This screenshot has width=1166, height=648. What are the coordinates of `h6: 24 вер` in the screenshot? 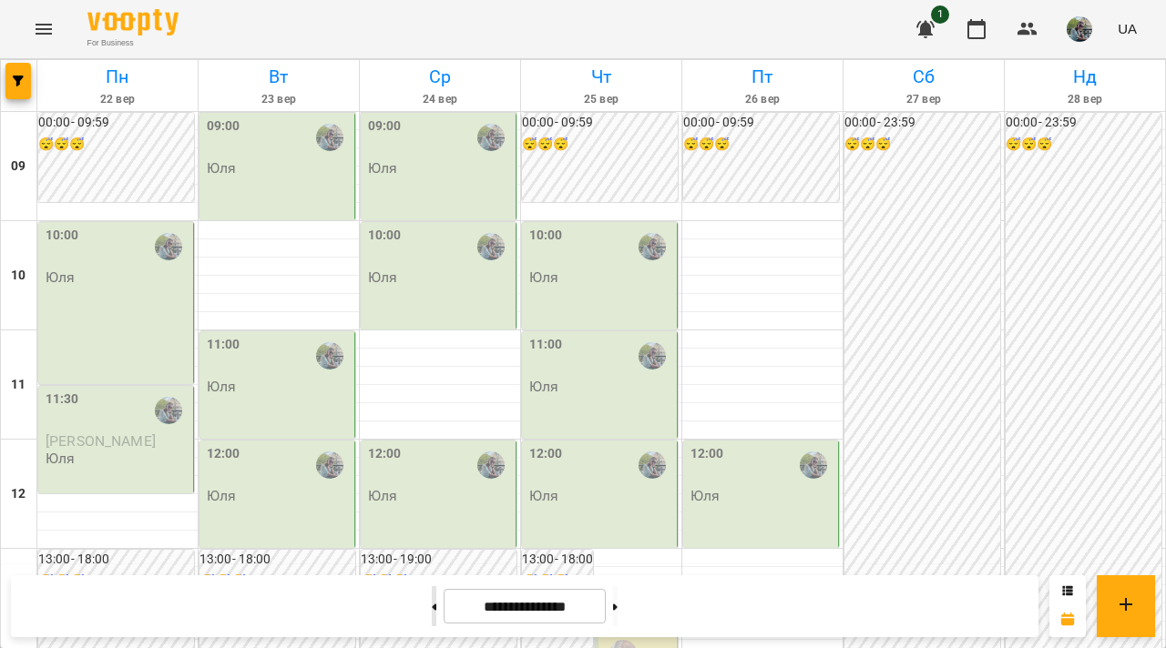 It's located at (440, 99).